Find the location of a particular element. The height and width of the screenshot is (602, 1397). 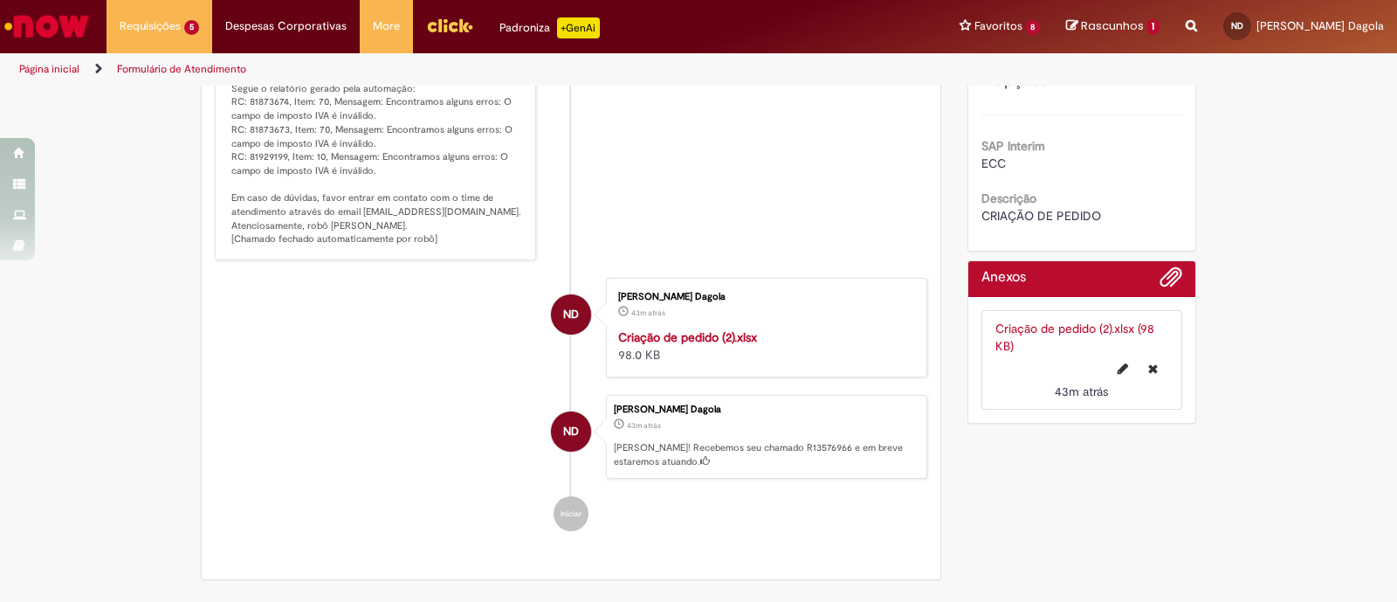

span: Rascunhos is located at coordinates (1113, 25).